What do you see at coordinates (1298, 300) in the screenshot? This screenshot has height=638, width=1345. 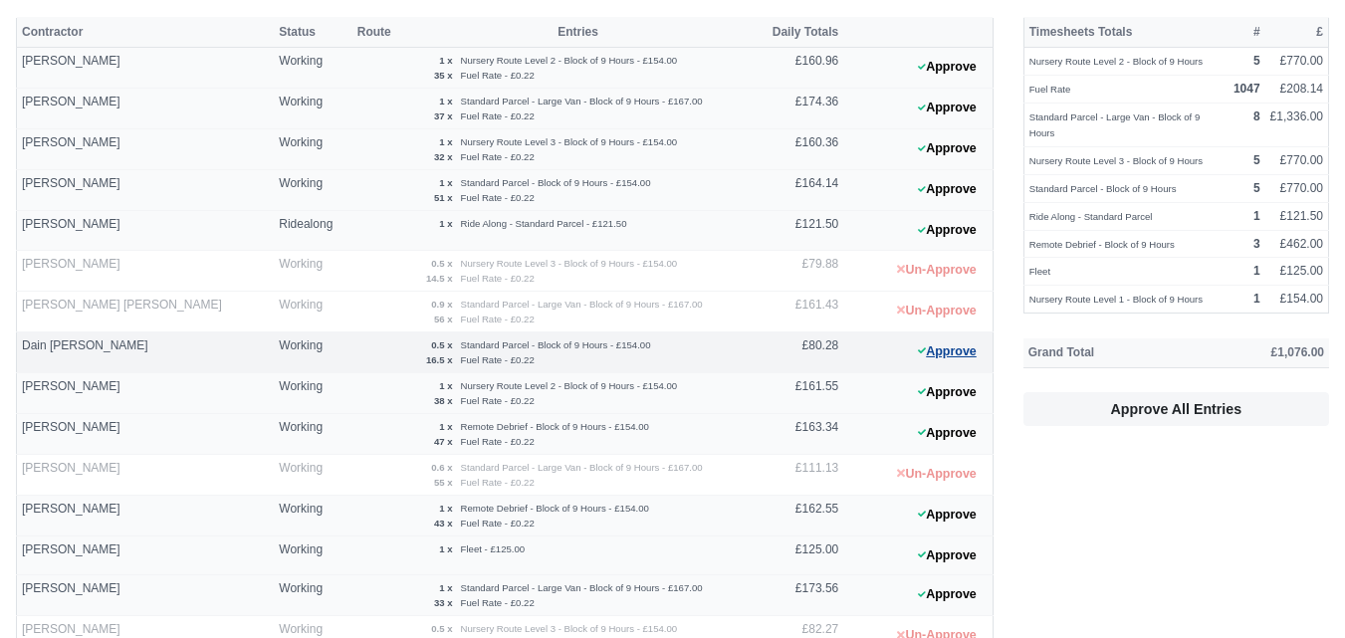 I see `td: £154.00` at bounding box center [1298, 300].